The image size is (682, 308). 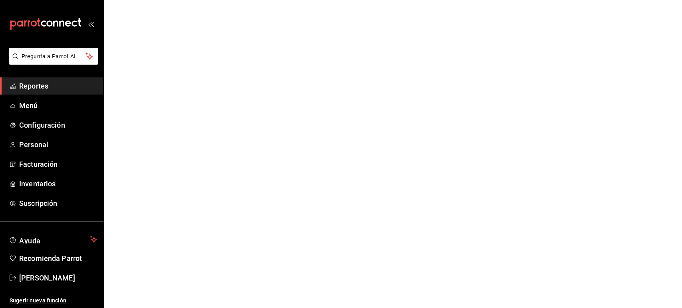 What do you see at coordinates (54, 56) in the screenshot?
I see `button: Pregunta a Parrot AI` at bounding box center [54, 56].